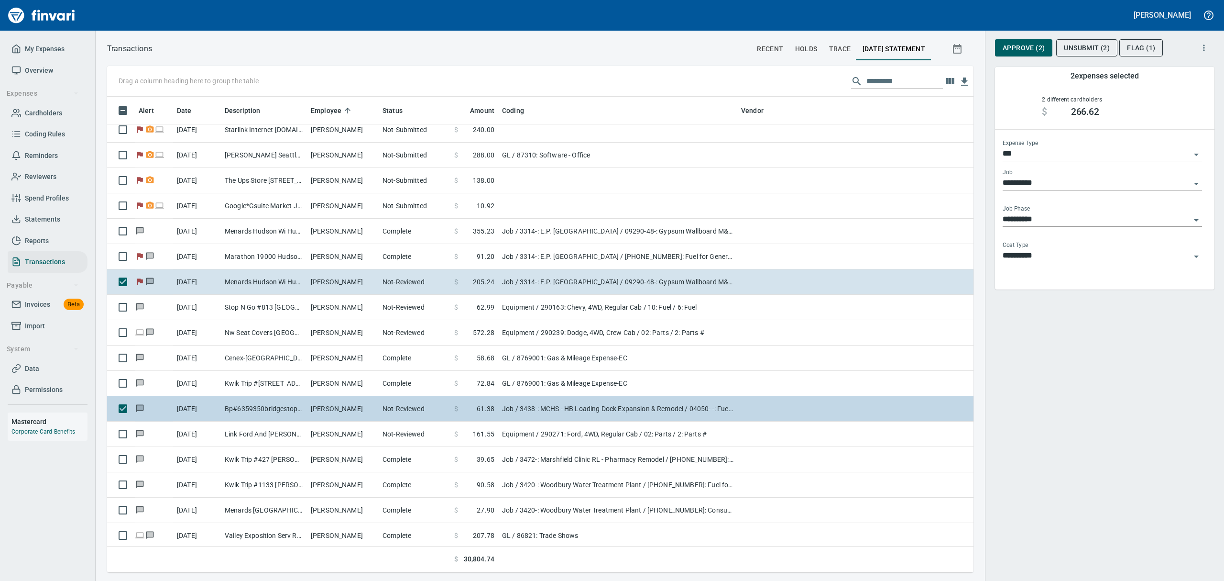 The image size is (1224, 581). Describe the element at coordinates (1024, 48) in the screenshot. I see `span: Approve (2)` at that location.